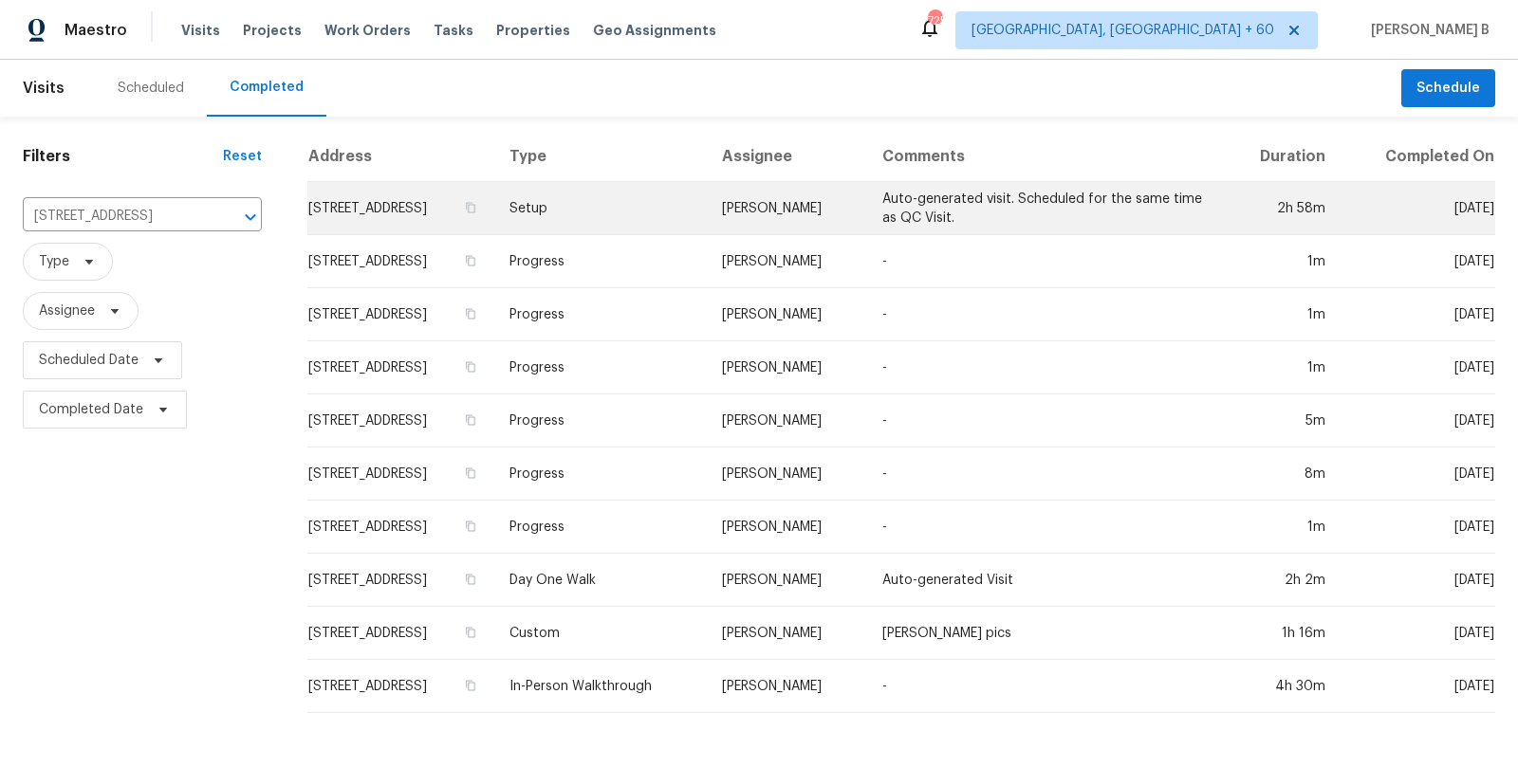 Image resolution: width=1518 pixels, height=767 pixels. Describe the element at coordinates (400, 157) in the screenshot. I see `th: Address` at that location.